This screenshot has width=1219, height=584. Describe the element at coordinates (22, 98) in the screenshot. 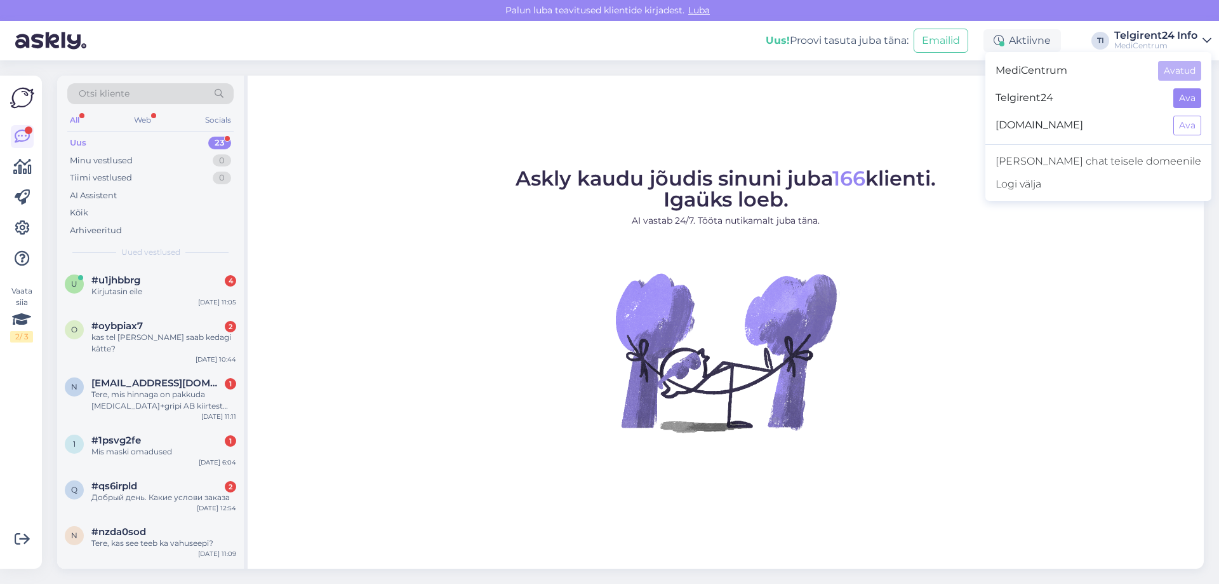

I see `img: Askly Logo` at that location.